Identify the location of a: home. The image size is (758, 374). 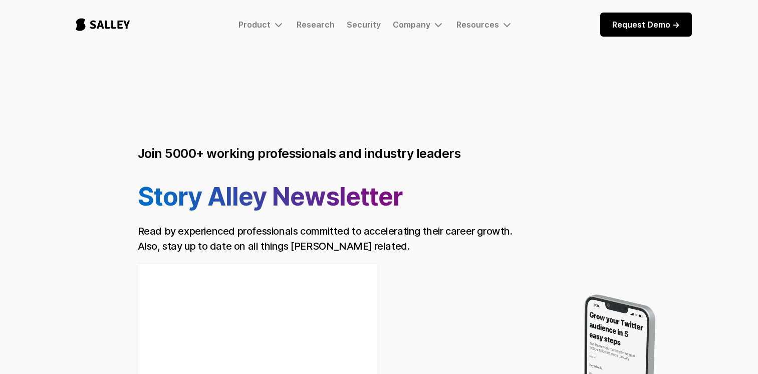
(103, 25).